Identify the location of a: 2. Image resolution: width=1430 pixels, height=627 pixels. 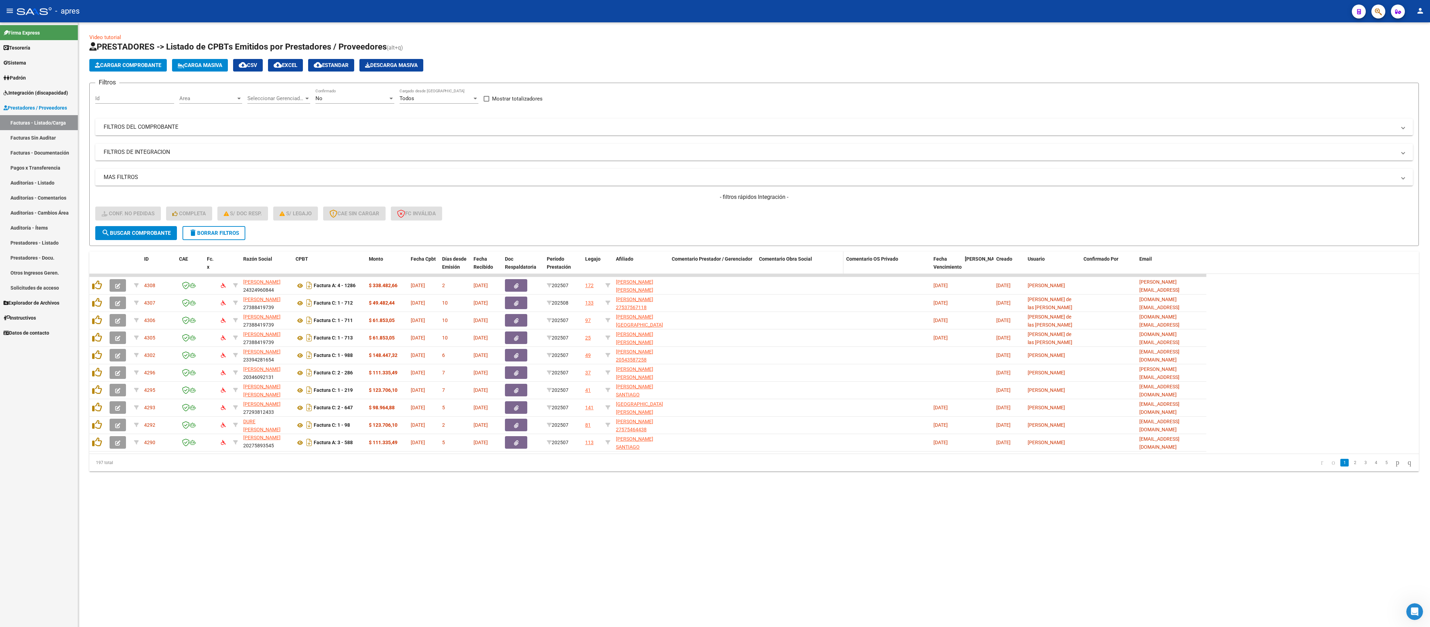
(1355, 463).